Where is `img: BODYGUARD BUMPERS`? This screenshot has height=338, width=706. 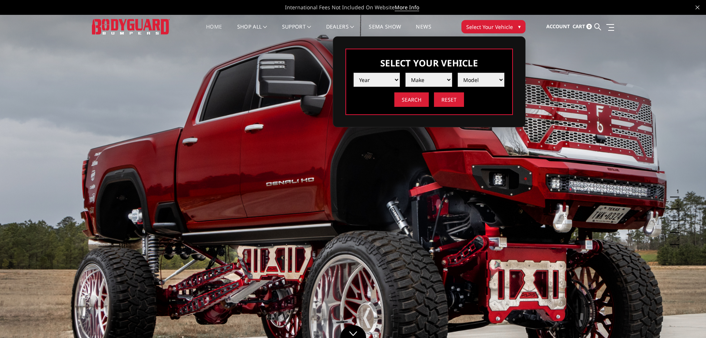
img: BODYGUARD BUMPERS is located at coordinates (131, 26).